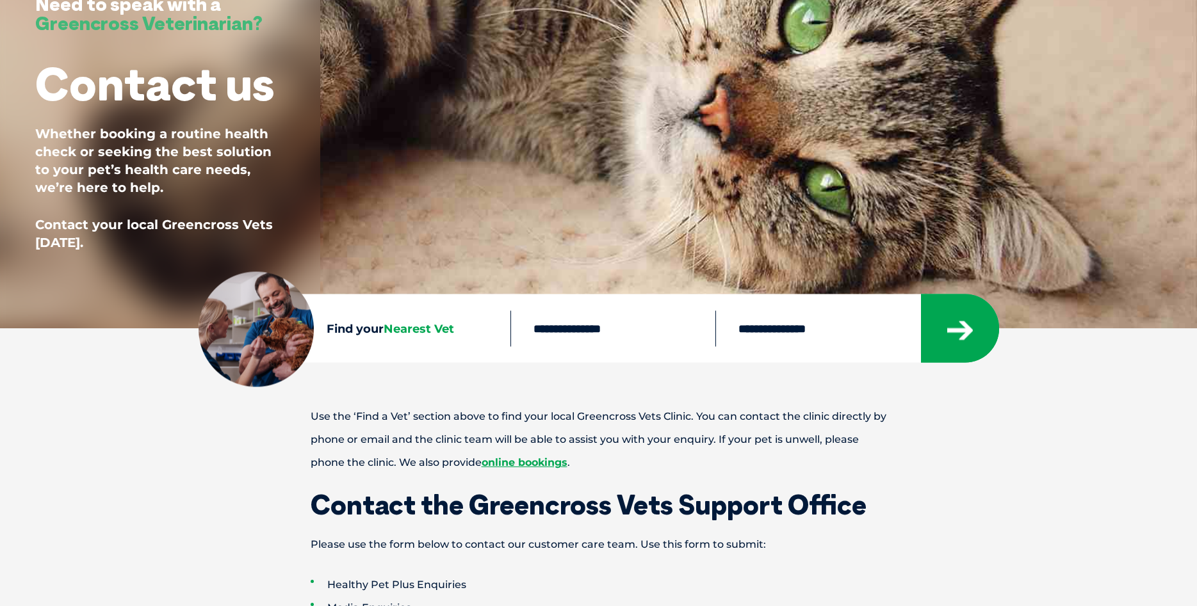 The height and width of the screenshot is (606, 1197). What do you see at coordinates (599, 545) in the screenshot?
I see `p: Please use the form below to contact our customer care team. Use this form to submit:` at bounding box center [599, 545].